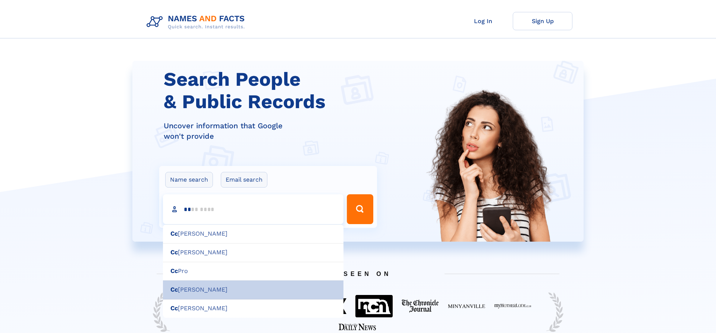  What do you see at coordinates (420, 306) in the screenshot?
I see `img: Featured on The Chronicle Journal` at bounding box center [420, 306].